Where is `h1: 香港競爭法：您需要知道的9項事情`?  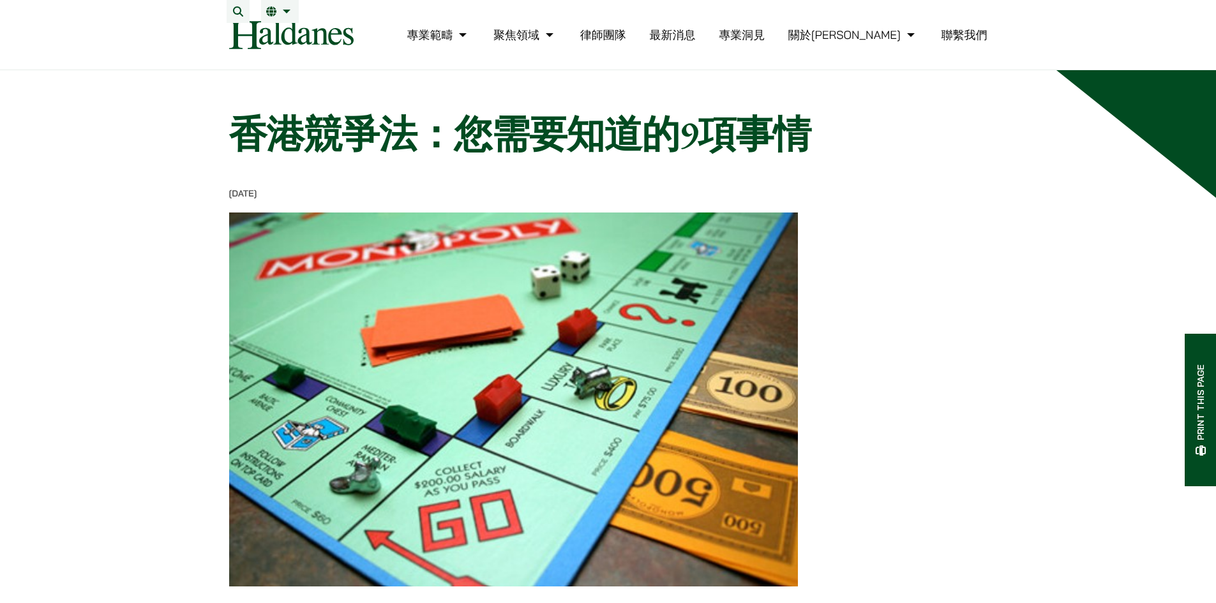 h1: 香港競爭法：您需要知道的9項事情 is located at coordinates (560, 134).